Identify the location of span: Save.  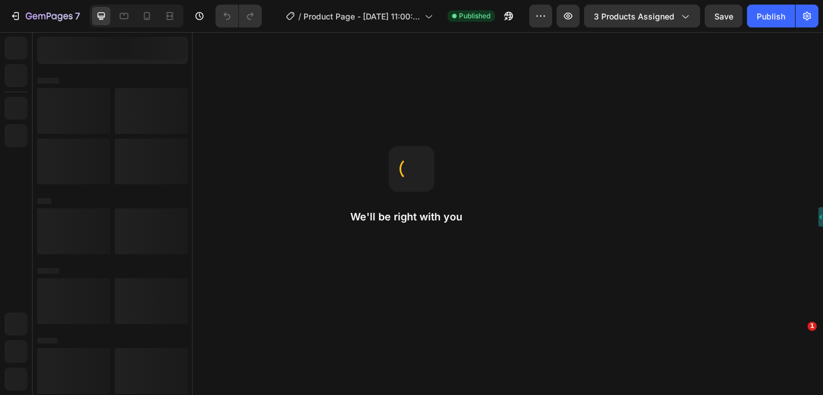
(724, 16).